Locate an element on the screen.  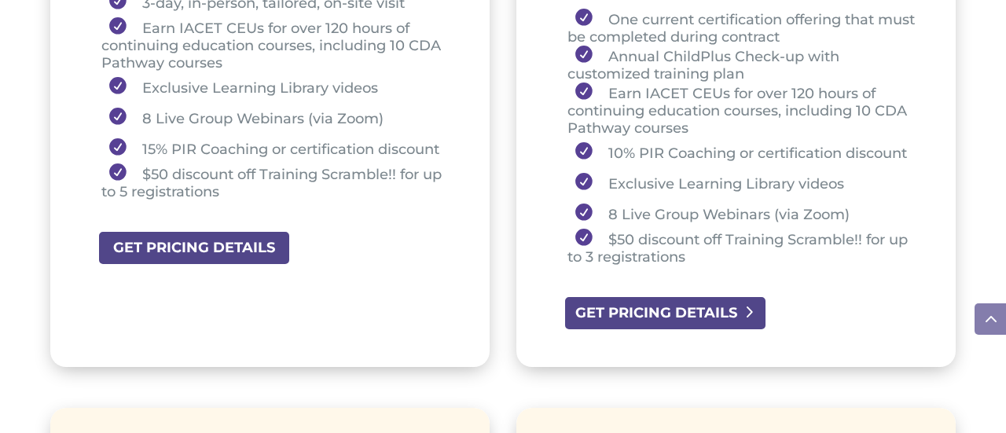
li: Annual ChildPlus Check-up with customized training plan is located at coordinates (742, 64).